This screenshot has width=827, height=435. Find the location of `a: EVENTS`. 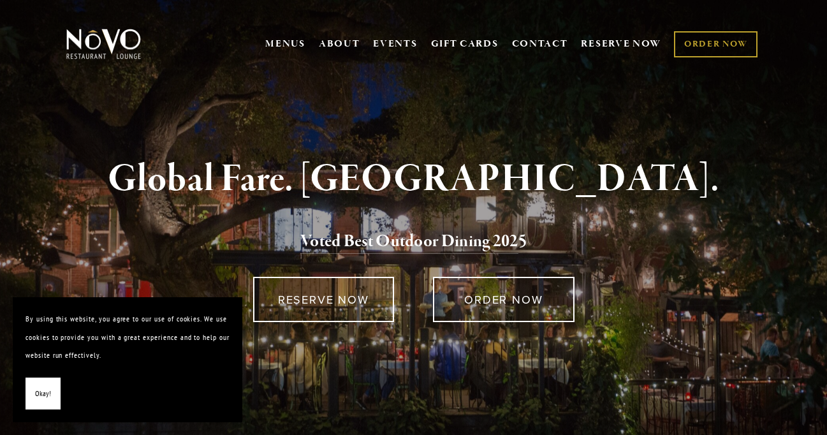

a: EVENTS is located at coordinates (395, 44).